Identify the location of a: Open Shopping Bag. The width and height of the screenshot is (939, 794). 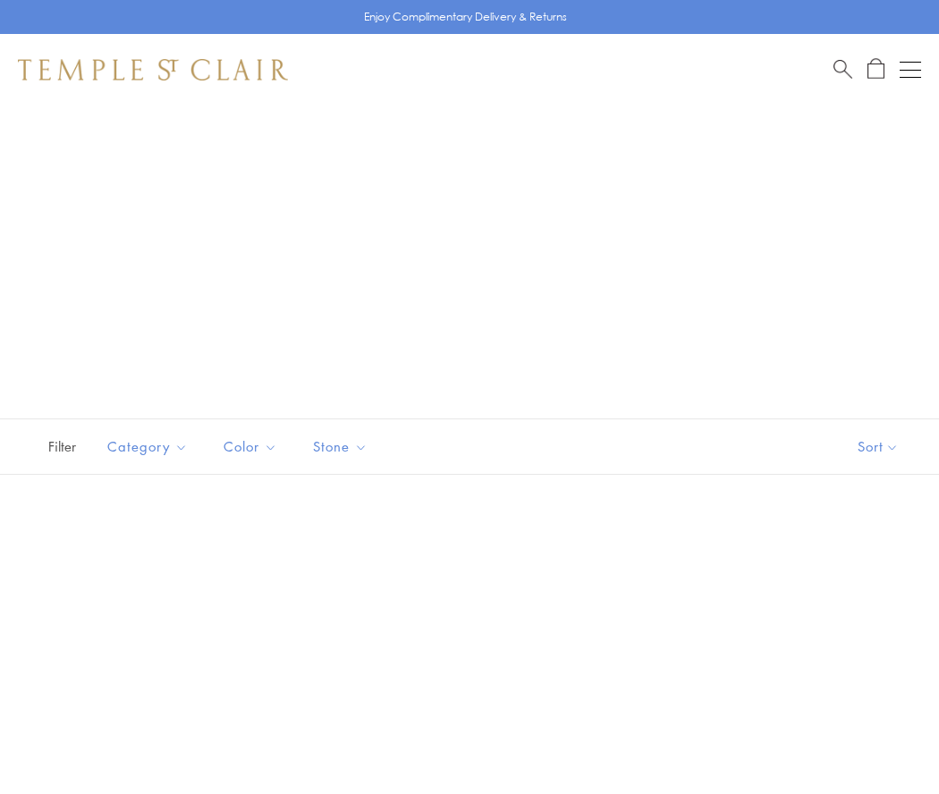
(875, 69).